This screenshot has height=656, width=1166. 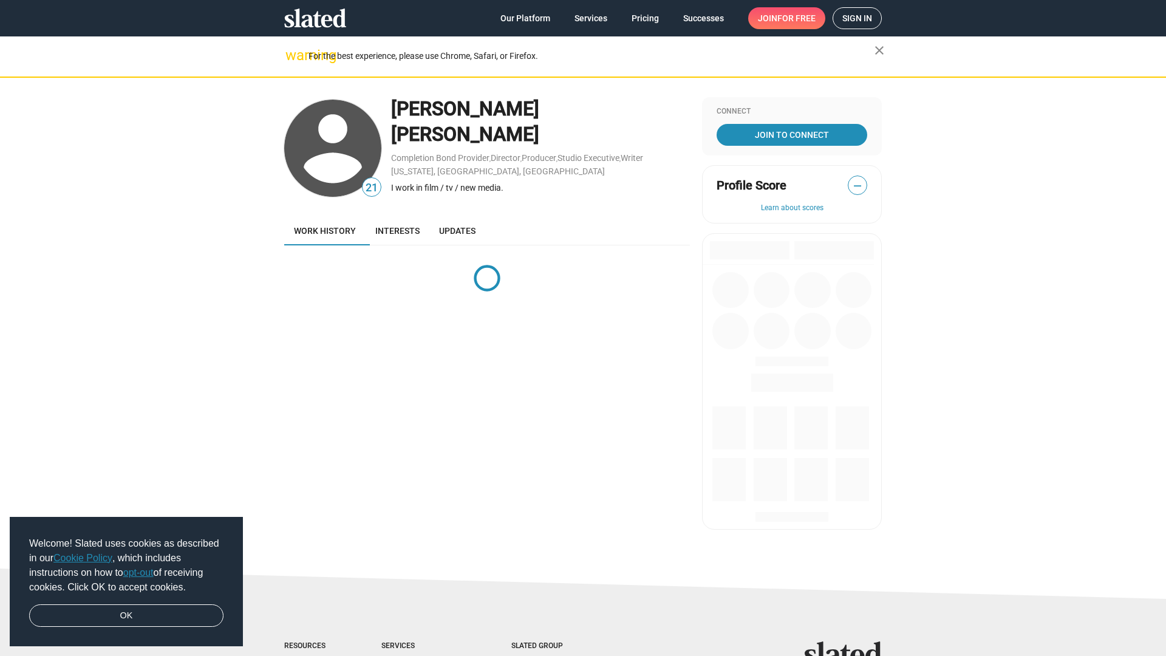 What do you see at coordinates (857, 18) in the screenshot?
I see `a: Sign in` at bounding box center [857, 18].